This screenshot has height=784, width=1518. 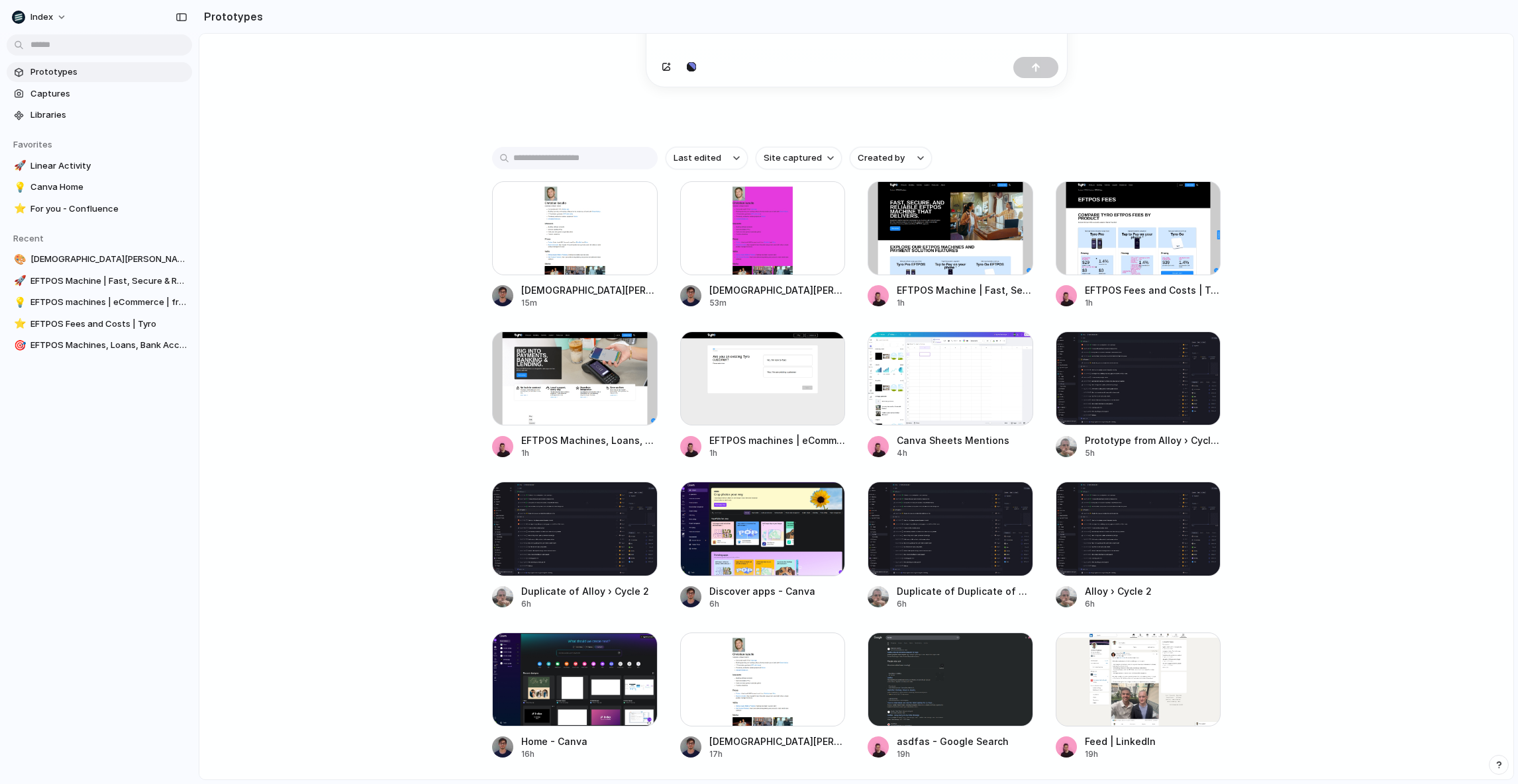 What do you see at coordinates (777, 754) in the screenshot?
I see `div: 17h` at bounding box center [777, 754].